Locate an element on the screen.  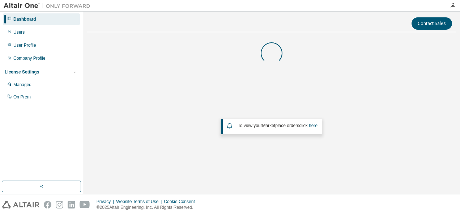
div: Privacy is located at coordinates (106, 201).